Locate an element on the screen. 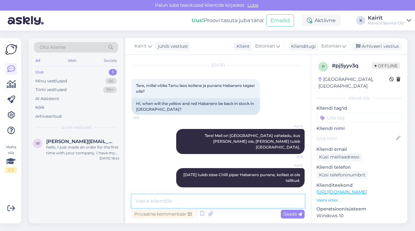 This screenshot has height=231, width=415. span: p is located at coordinates (323, 66).